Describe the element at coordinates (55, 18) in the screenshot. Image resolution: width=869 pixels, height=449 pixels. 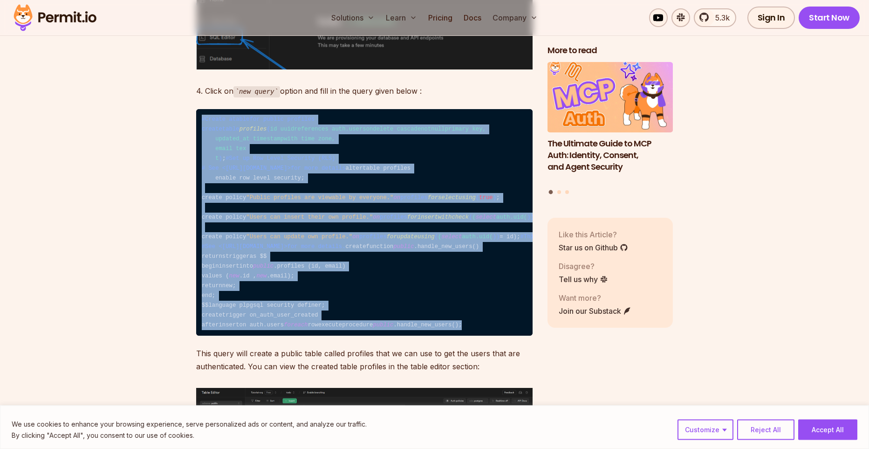
I see `img: Permit logo` at that location.